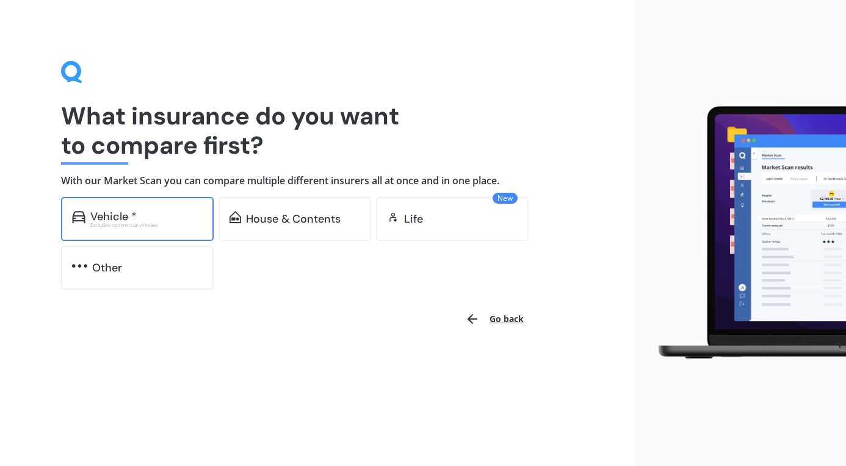 The image size is (846, 466). Describe the element at coordinates (317, 181) in the screenshot. I see `h4: With our Market Scan you can compare multiple different insurers all at once and in one place.` at that location.